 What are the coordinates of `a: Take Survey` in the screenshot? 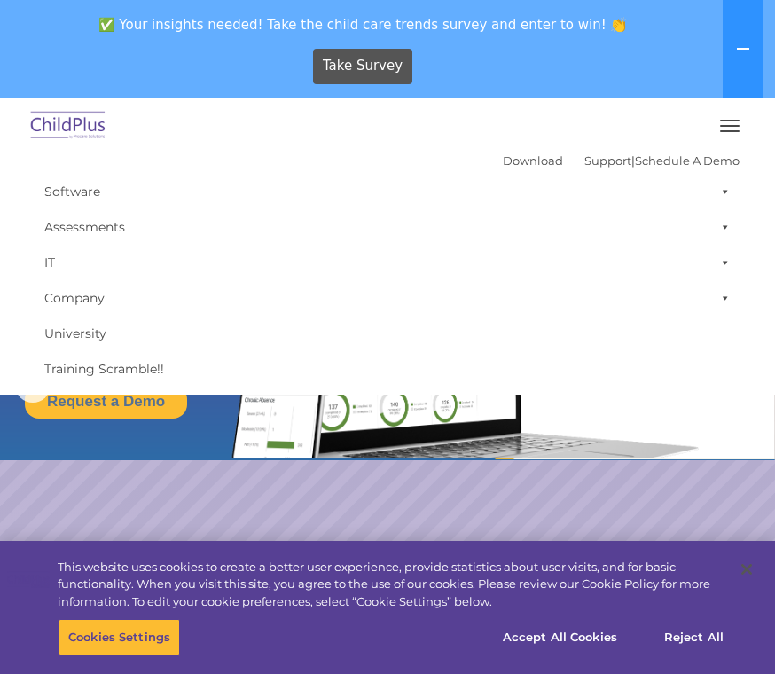 It's located at (362, 66).